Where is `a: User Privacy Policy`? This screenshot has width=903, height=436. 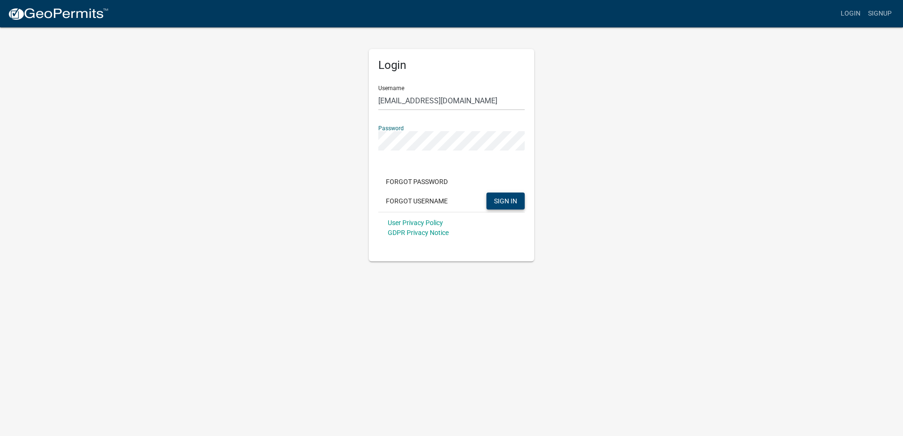
a: User Privacy Policy is located at coordinates (415, 223).